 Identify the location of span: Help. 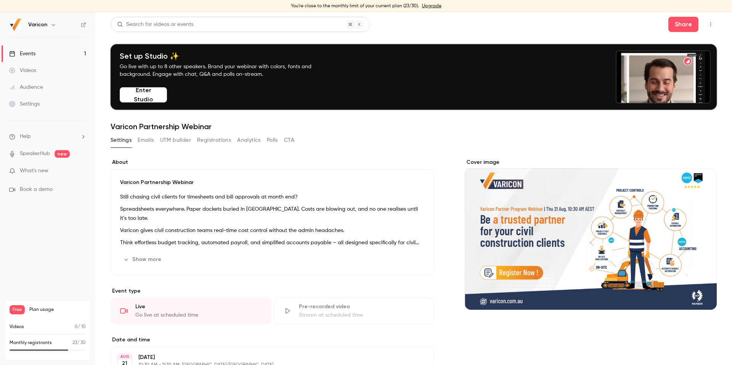
(25, 137).